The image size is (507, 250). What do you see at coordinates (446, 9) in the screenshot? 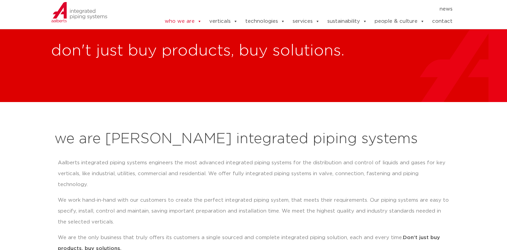
I see `a: news` at bounding box center [446, 9].